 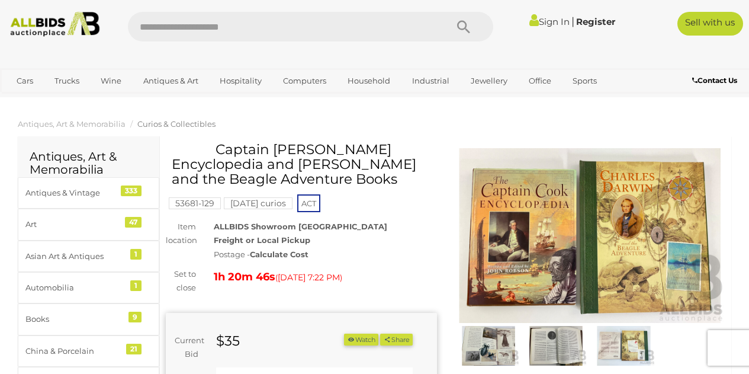 I want to click on div: Antiques & Vintage, so click(x=74, y=192).